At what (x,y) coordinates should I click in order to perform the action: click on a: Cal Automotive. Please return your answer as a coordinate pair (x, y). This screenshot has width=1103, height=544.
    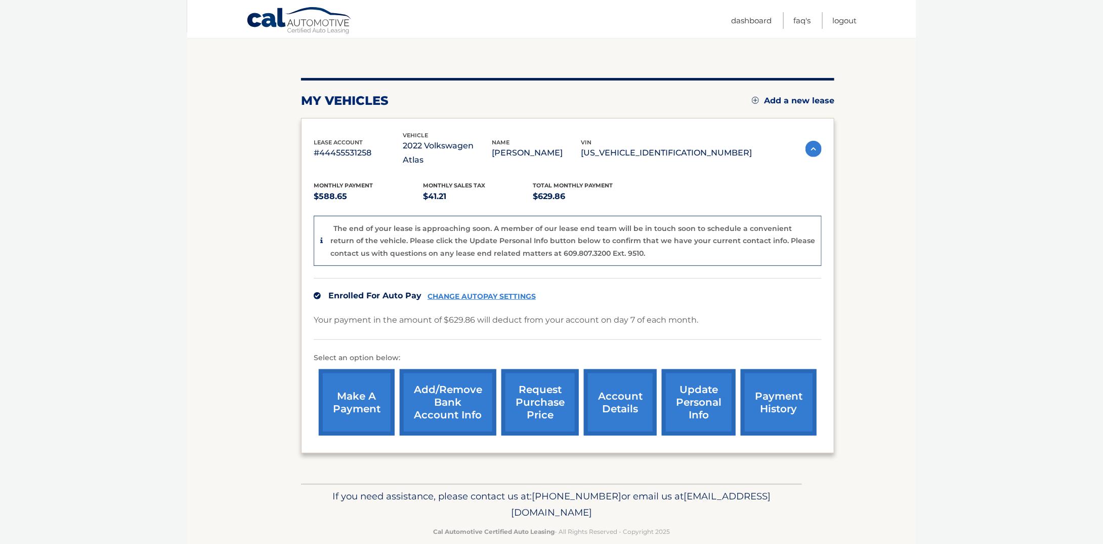
    Looking at the image, I should click on (300, 21).